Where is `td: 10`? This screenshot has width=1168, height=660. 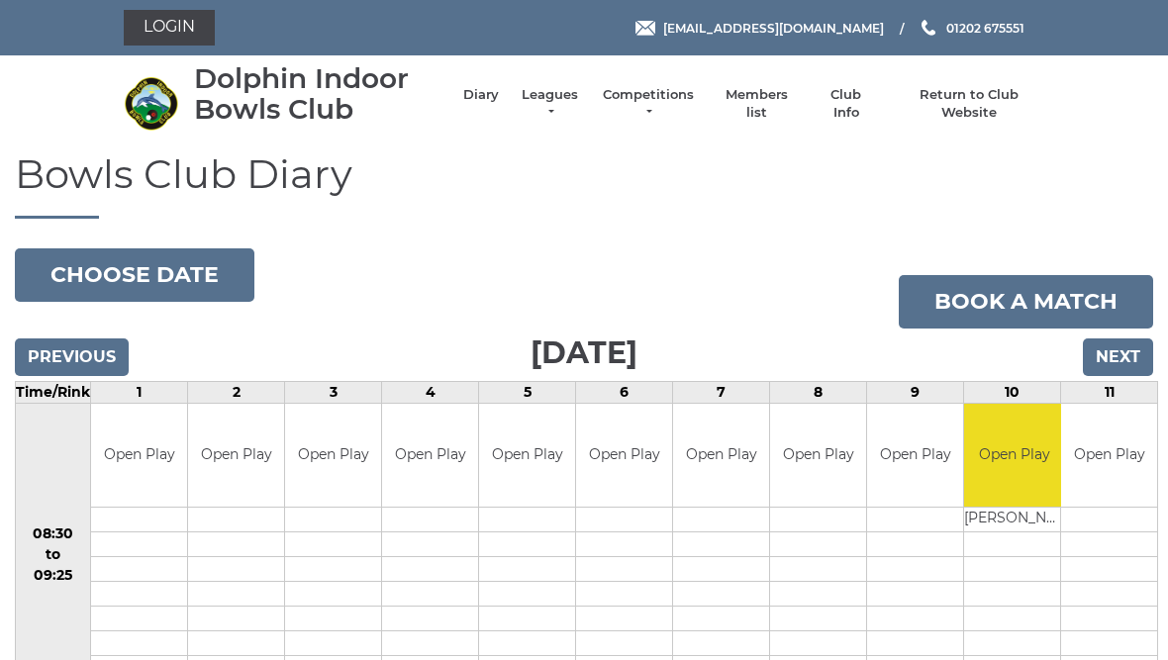
td: 10 is located at coordinates (1012, 392).